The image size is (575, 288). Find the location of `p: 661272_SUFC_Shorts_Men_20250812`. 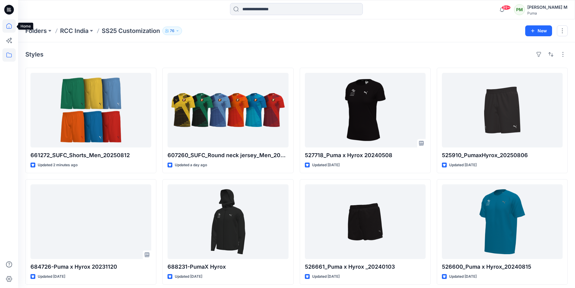

p: 661272_SUFC_Shorts_Men_20250812 is located at coordinates (91, 155).